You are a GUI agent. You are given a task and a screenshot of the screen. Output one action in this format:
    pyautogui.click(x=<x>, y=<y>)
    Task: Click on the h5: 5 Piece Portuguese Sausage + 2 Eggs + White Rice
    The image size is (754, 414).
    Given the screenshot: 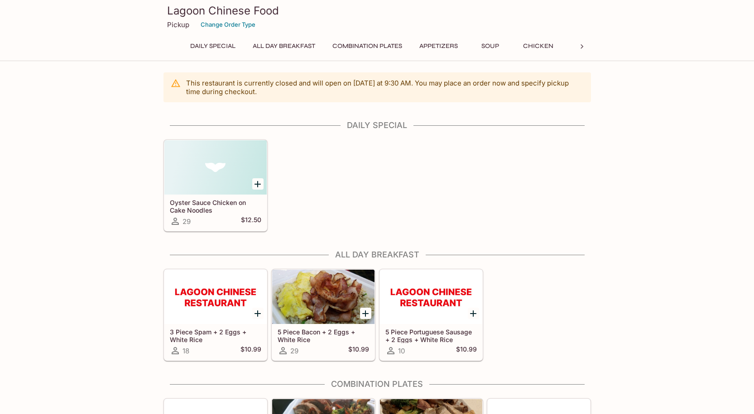 What is the action you would take?
    pyautogui.click(x=431, y=336)
    